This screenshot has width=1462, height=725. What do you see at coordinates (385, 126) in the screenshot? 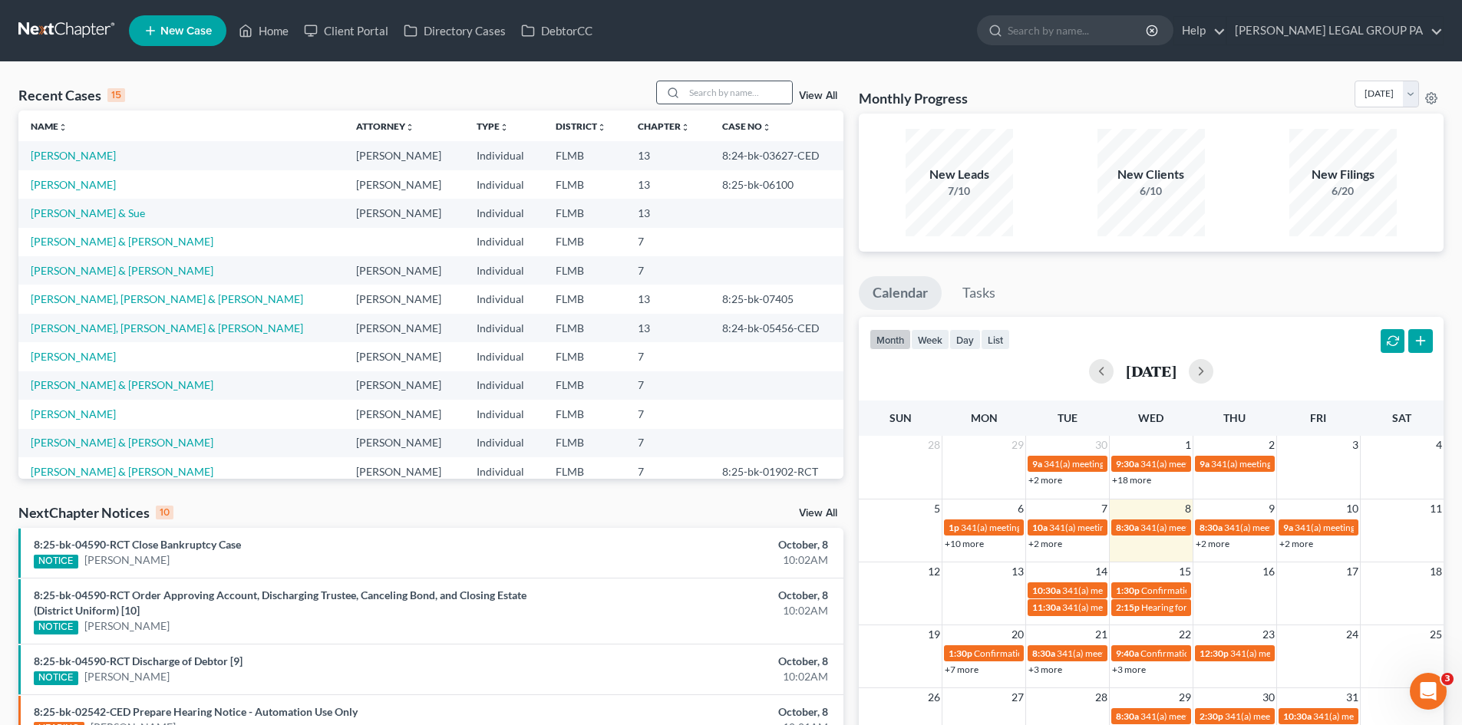
I see `a: Attorneyunfold_more` at bounding box center [385, 126].